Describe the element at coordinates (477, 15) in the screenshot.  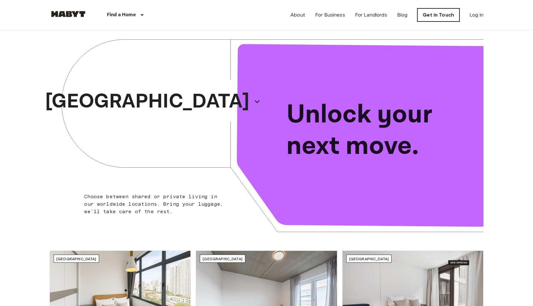
I see `a: Log in` at that location.